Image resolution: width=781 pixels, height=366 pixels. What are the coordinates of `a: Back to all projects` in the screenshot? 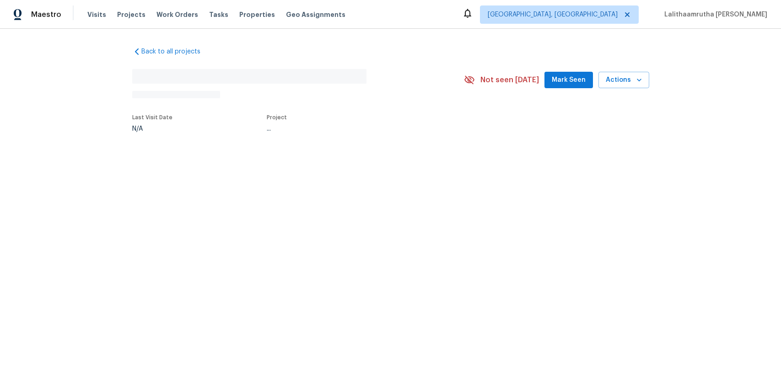 It's located at (176, 52).